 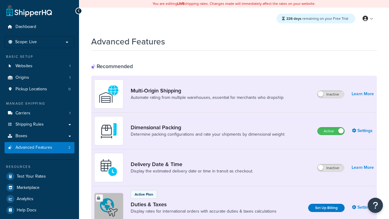 I want to click on a: Automate rating from multiple warehouses, essential for merchants who dropship, so click(x=207, y=98).